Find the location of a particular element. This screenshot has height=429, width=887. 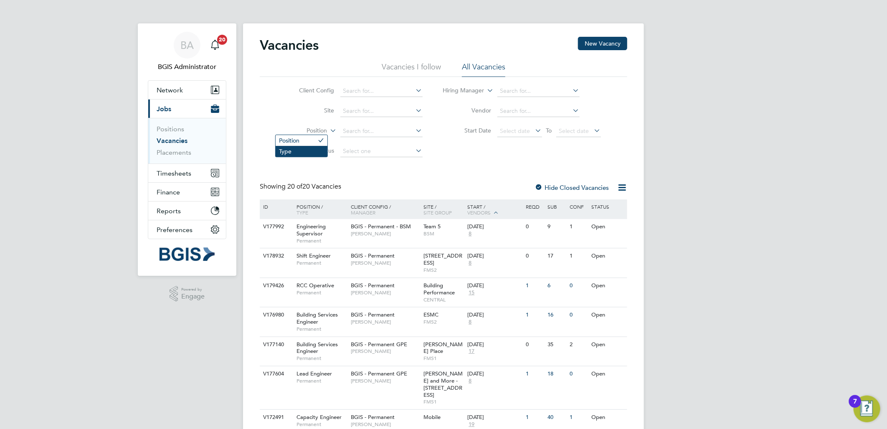

div: 6 is located at coordinates (557, 285).